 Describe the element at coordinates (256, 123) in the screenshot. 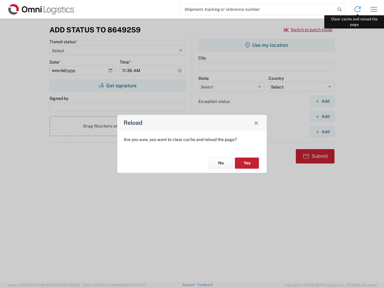

I see `button: Close` at that location.